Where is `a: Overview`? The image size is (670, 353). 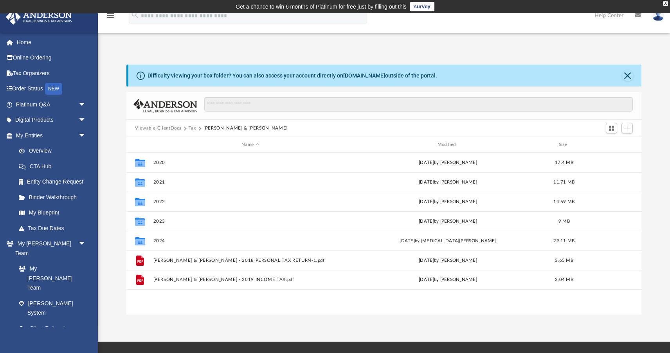 a: Overview is located at coordinates (54, 151).